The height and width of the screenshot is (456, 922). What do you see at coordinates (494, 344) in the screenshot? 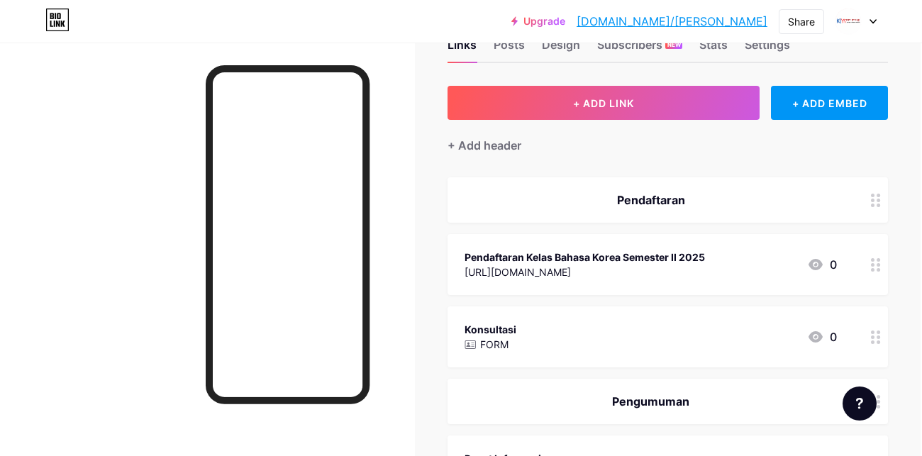
I see `p: FORM` at bounding box center [494, 344].